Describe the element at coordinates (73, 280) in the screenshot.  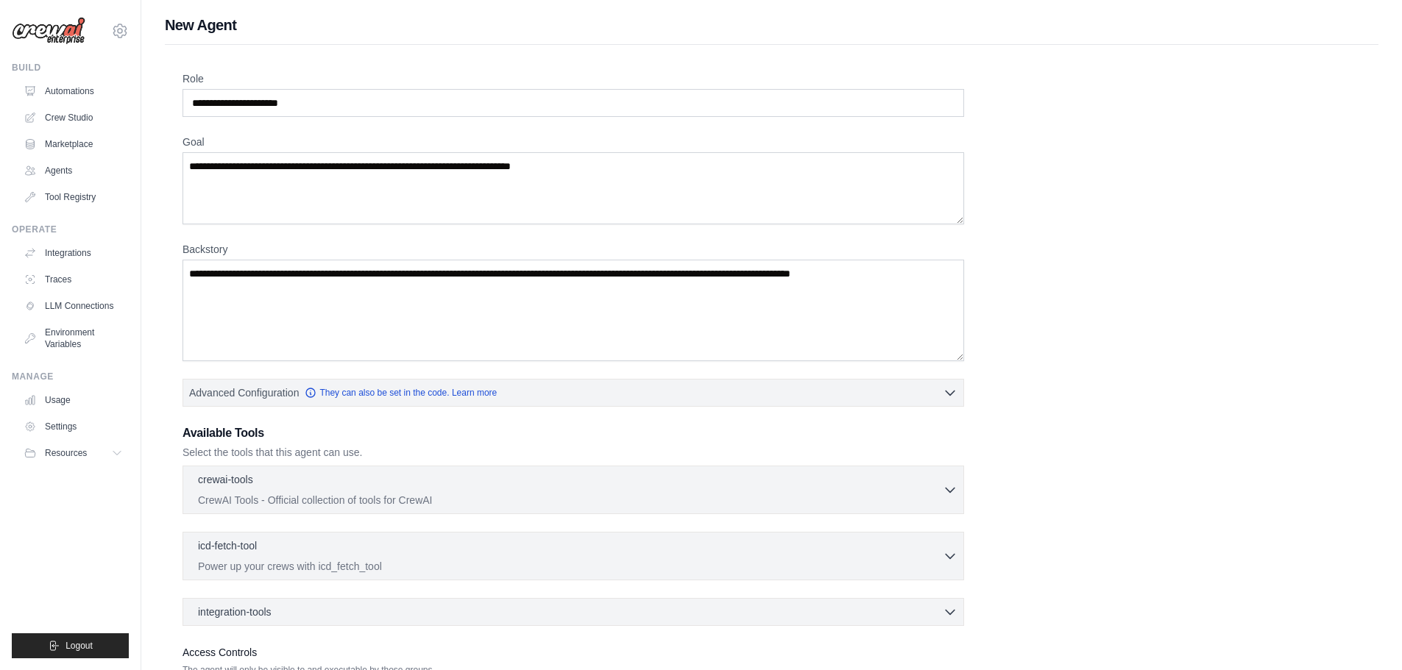
I see `a: Traces` at that location.